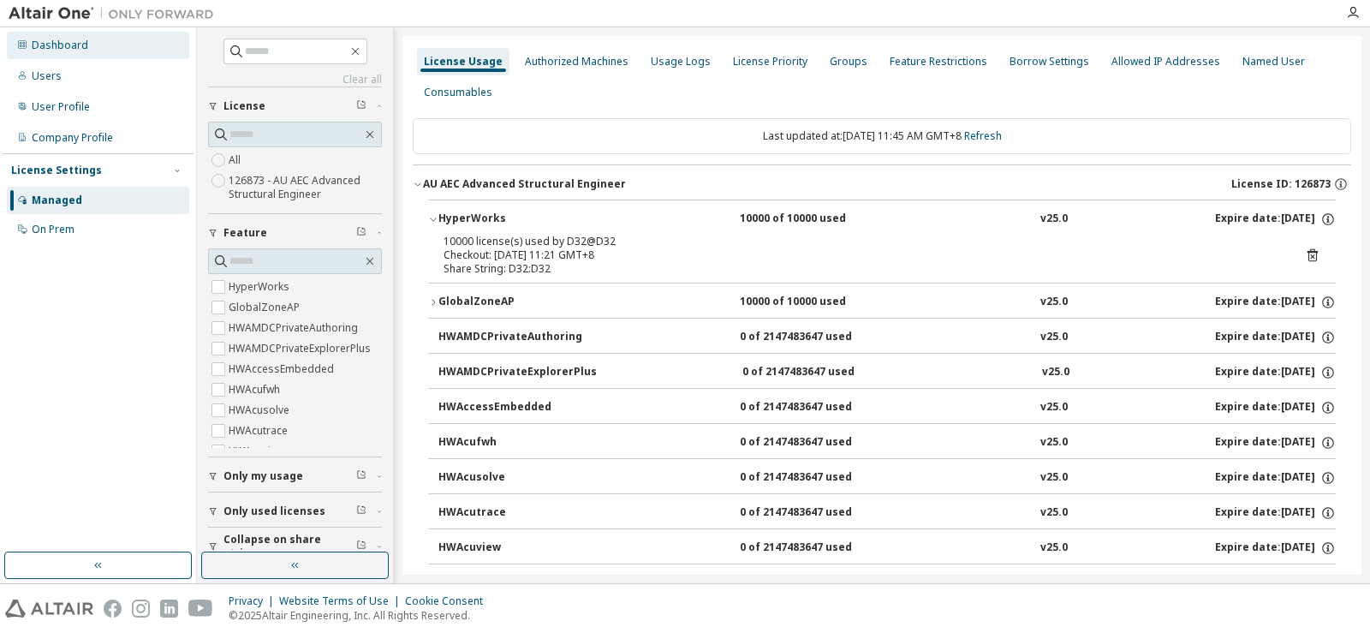 The width and height of the screenshot is (1370, 633). Describe the element at coordinates (289, 546) in the screenshot. I see `span: Collapse on share string` at that location.